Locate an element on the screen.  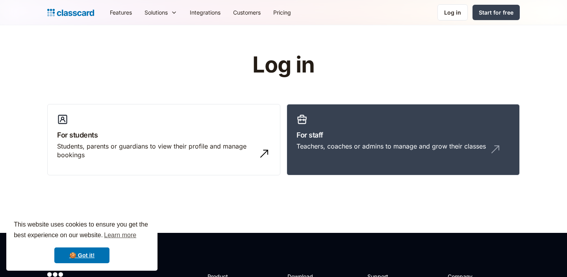
h3: For staff is located at coordinates (403, 135).